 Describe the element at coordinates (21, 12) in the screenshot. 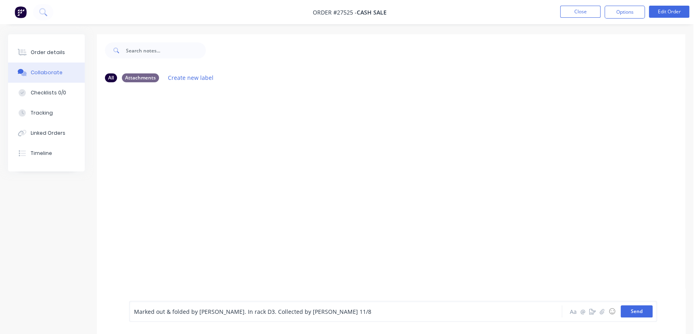

I see `img: Factory` at that location.